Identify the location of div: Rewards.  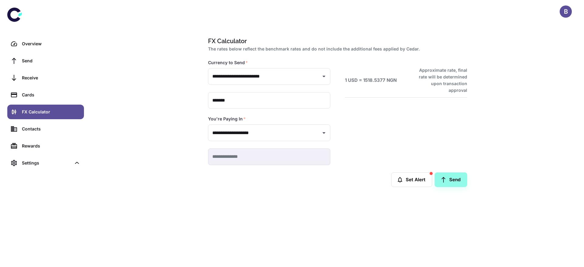
(51, 146).